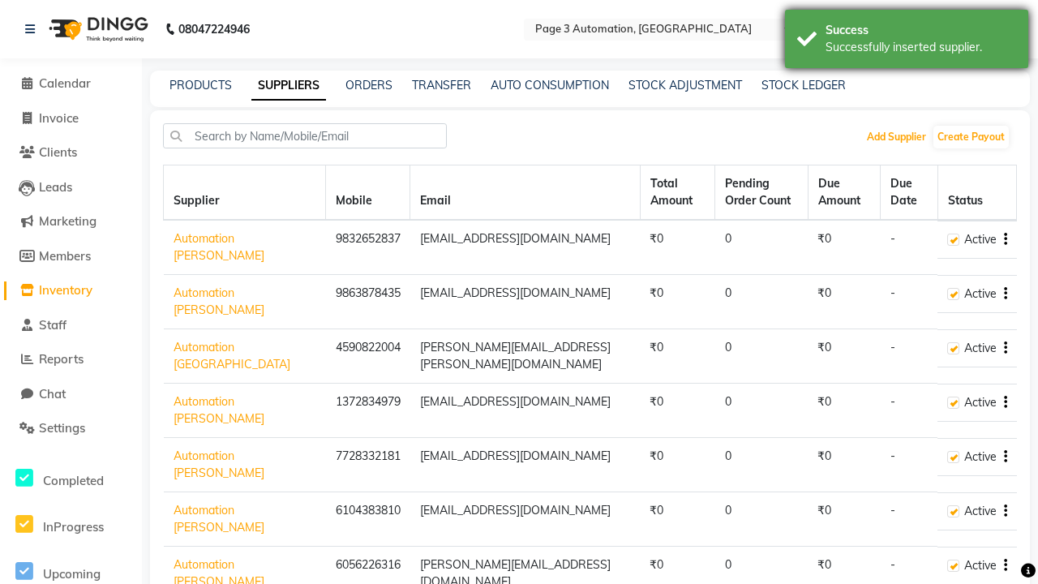  I want to click on td: 9863878435, so click(368, 302).